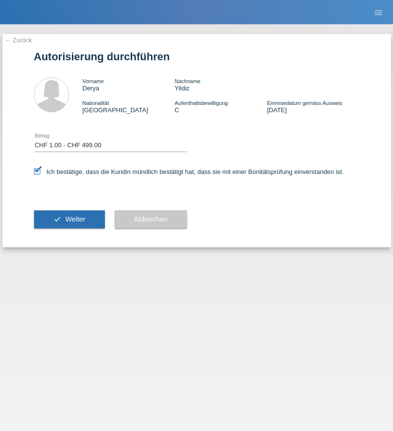 The width and height of the screenshot is (393, 431). What do you see at coordinates (304, 103) in the screenshot?
I see `span: Einreisedatum gemäss Ausweis` at bounding box center [304, 103].